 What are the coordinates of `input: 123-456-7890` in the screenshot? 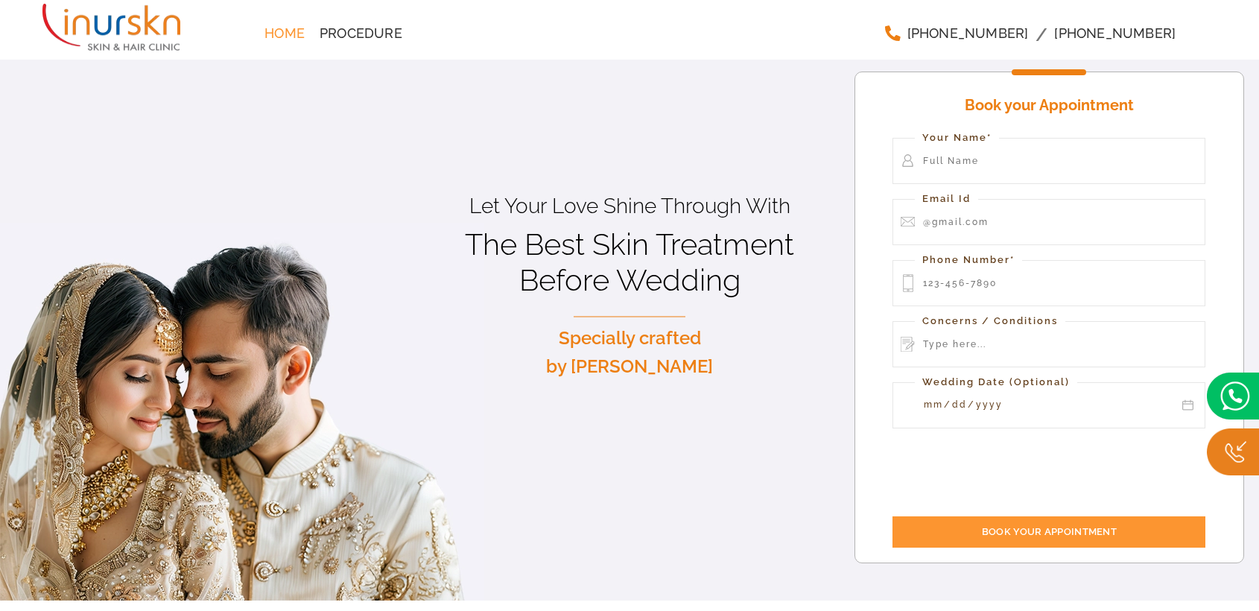 It's located at (1049, 283).